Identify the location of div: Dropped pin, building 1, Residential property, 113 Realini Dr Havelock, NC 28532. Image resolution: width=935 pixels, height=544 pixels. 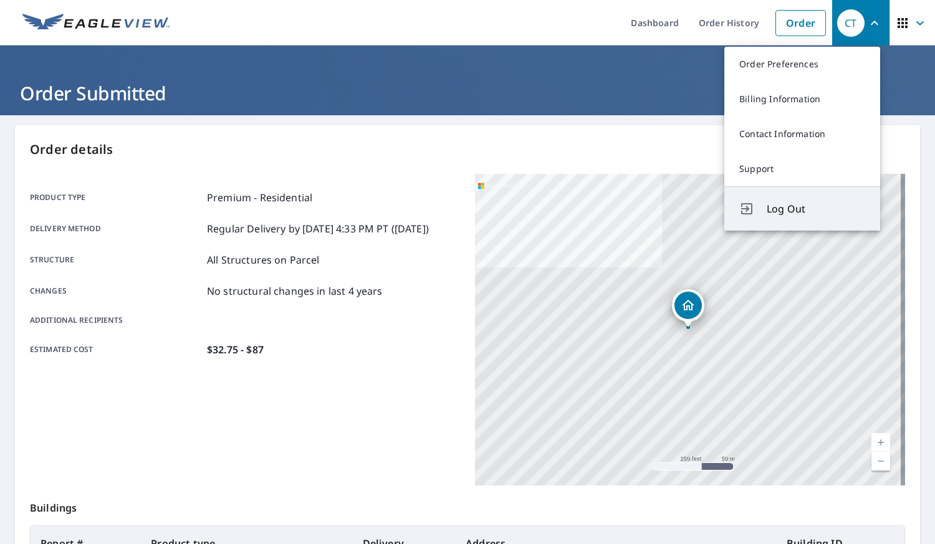
(688, 308).